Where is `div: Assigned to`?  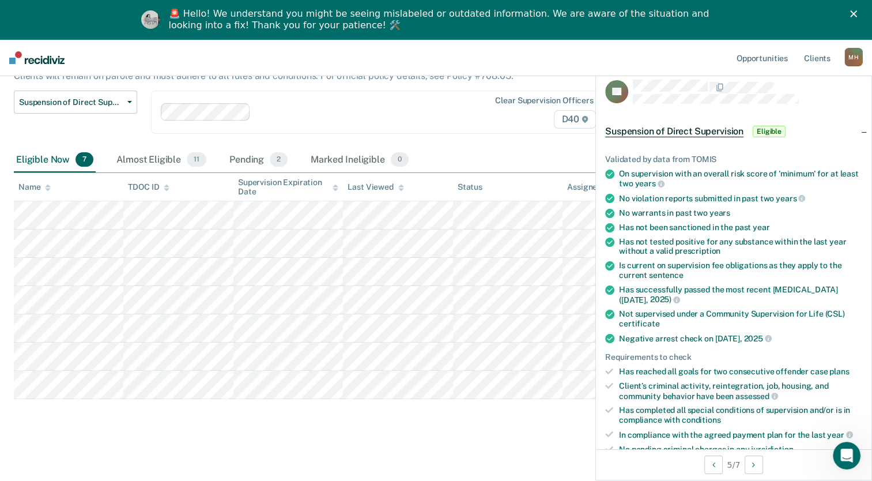 div: Assigned to is located at coordinates (594, 187).